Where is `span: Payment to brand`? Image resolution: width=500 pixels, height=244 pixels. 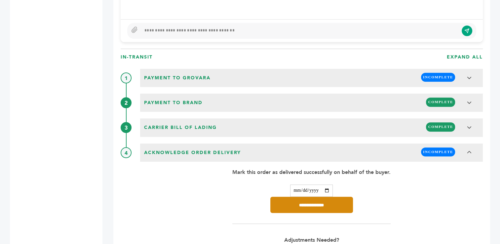 span: Payment to brand is located at coordinates (173, 103).